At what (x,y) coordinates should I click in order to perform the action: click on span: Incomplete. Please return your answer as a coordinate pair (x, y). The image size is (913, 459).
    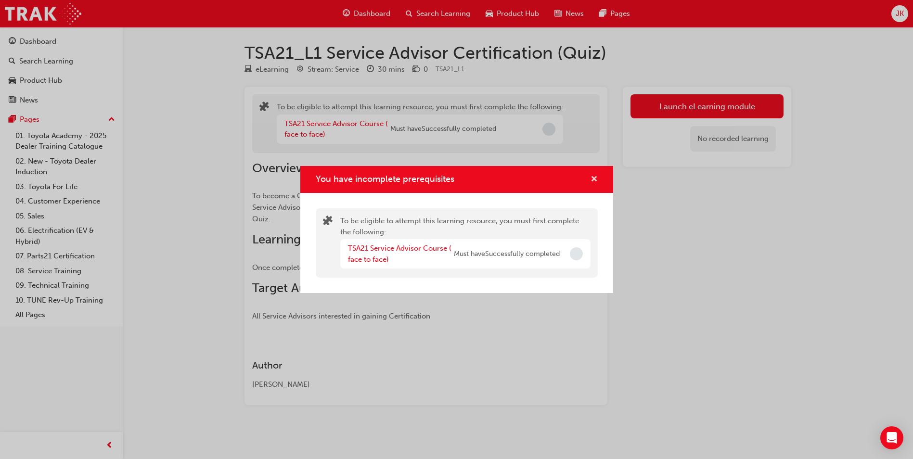
    Looking at the image, I should click on (576, 254).